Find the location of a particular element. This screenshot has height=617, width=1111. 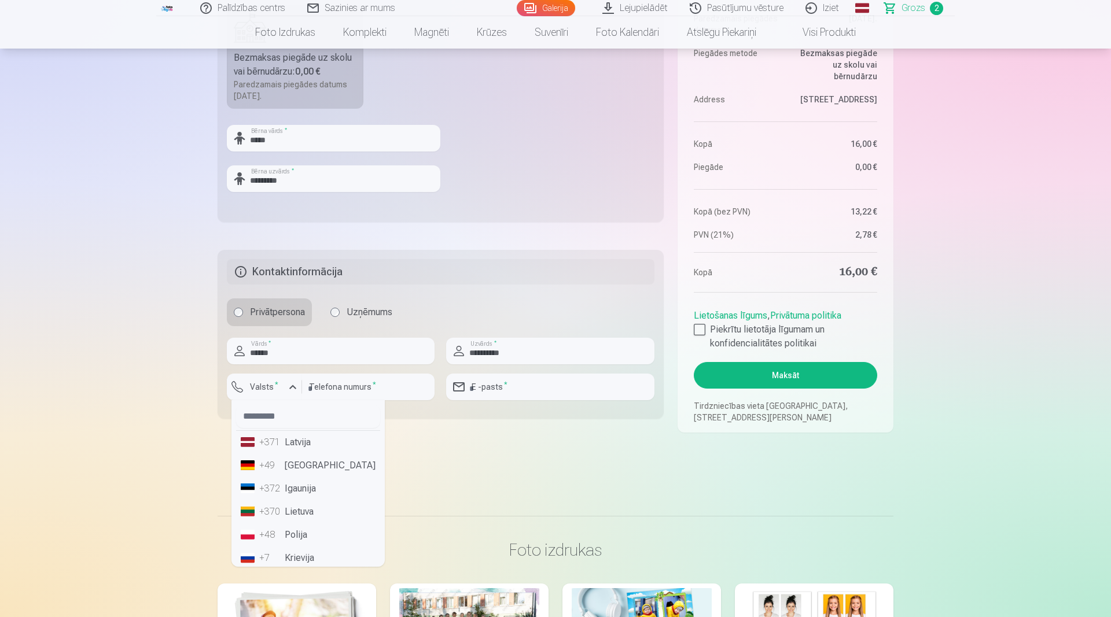

a: Krūzes is located at coordinates (492, 32).